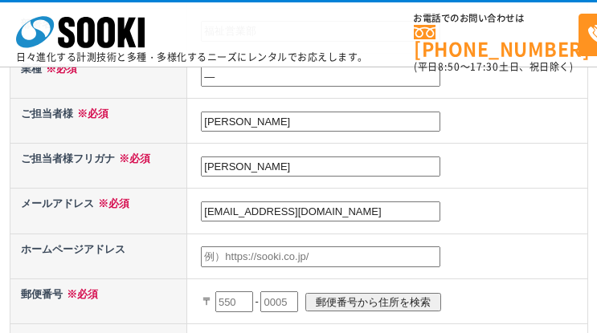 The width and height of the screenshot is (597, 333). I want to click on input: 例）example@sooki.co.jp, so click(320, 212).